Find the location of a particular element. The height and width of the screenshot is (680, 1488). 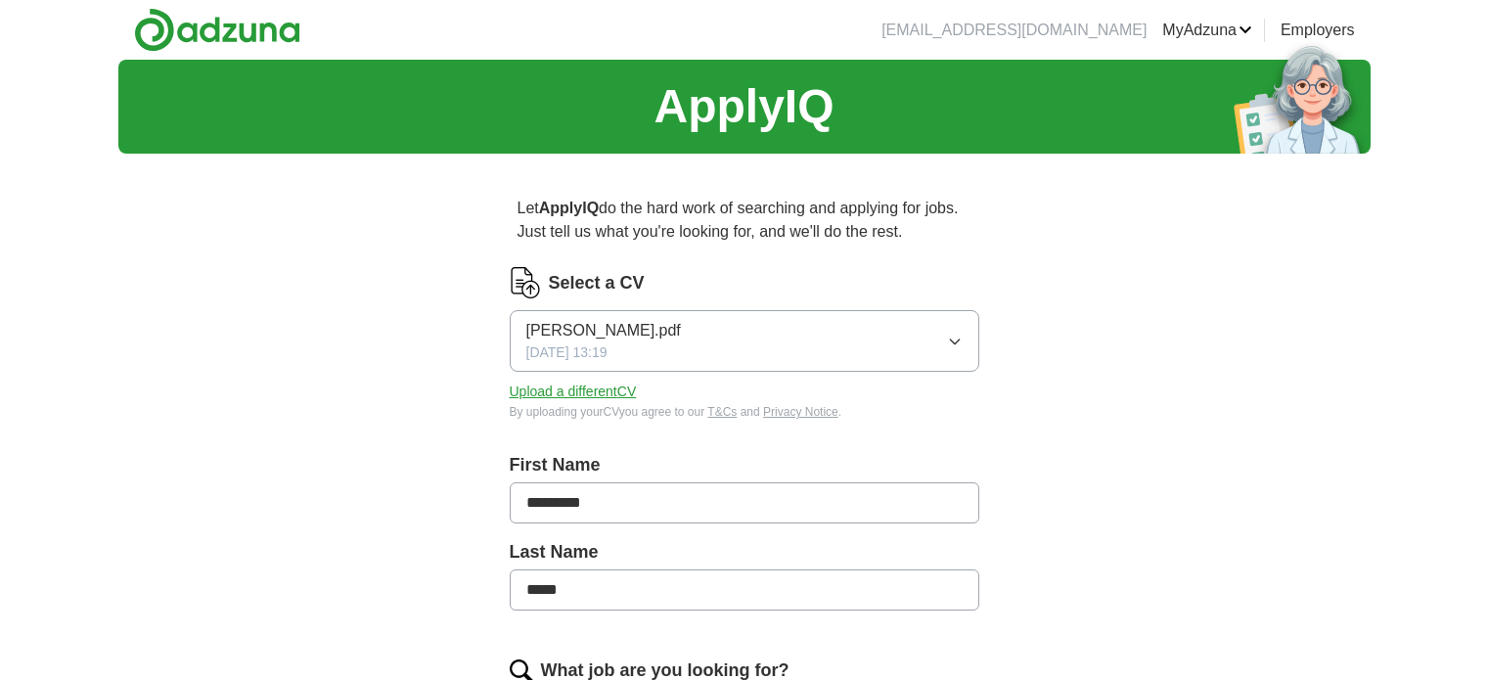

label: Select a CV is located at coordinates (597, 283).